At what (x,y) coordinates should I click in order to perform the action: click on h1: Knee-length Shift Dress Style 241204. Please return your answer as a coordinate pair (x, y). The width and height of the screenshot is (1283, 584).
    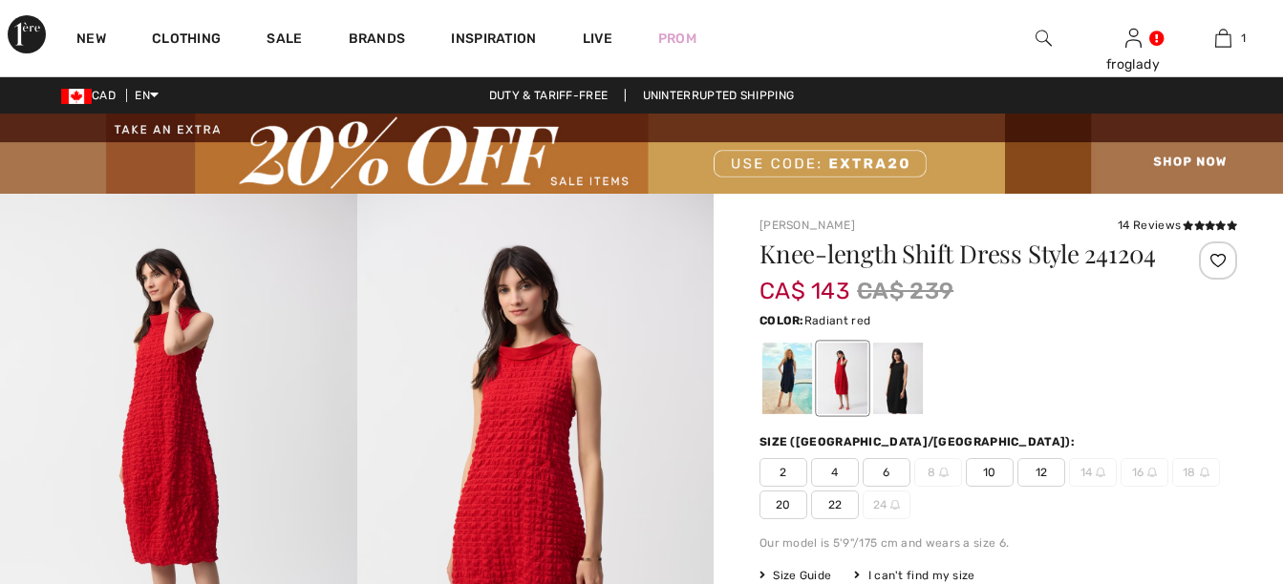
    Looking at the image, I should click on (958, 254).